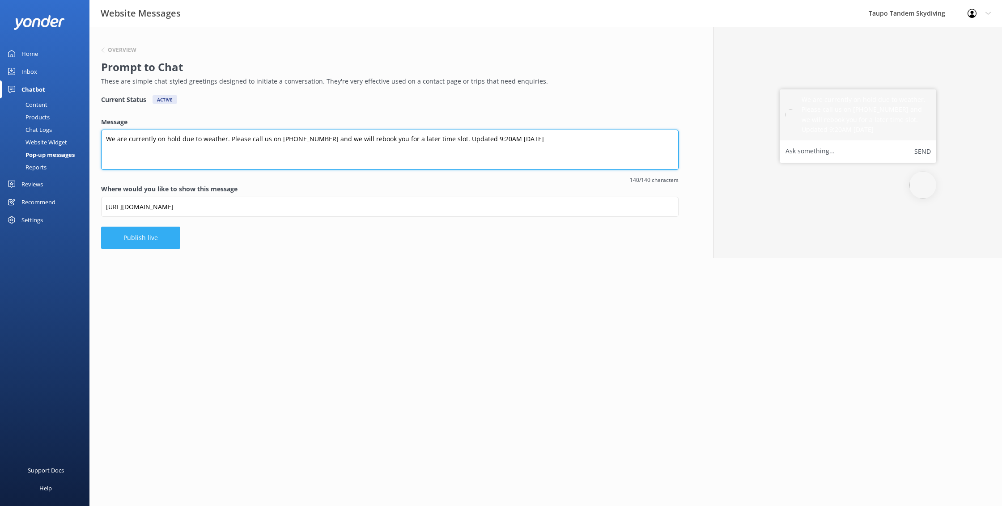 This screenshot has width=1002, height=506. Describe the element at coordinates (46, 470) in the screenshot. I see `div: Support Docs` at that location.